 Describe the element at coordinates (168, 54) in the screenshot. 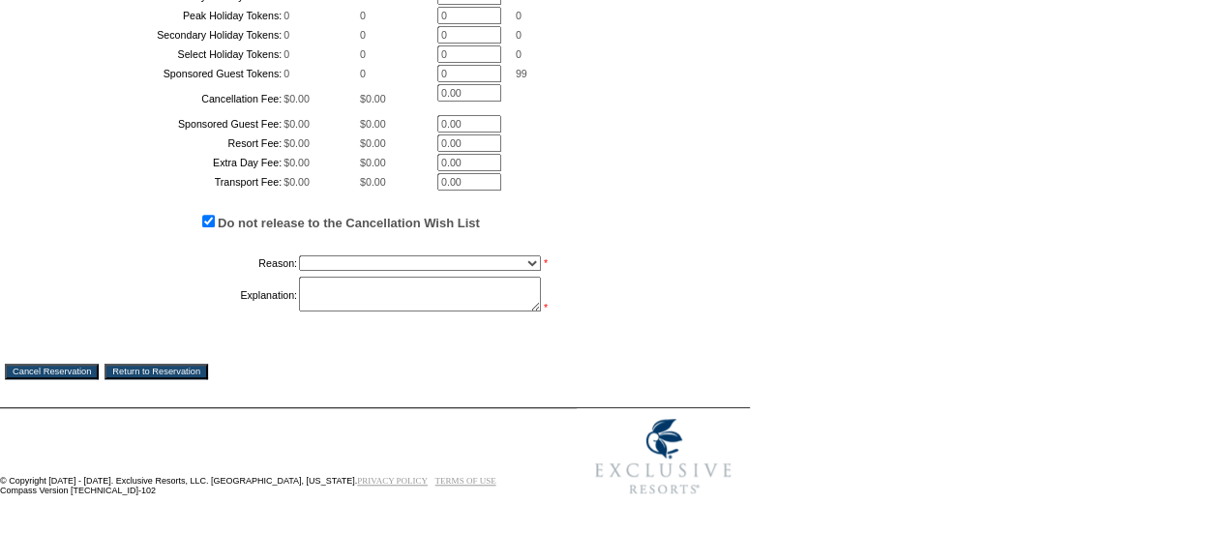

I see `td: Select Holiday Tokens:` at that location.